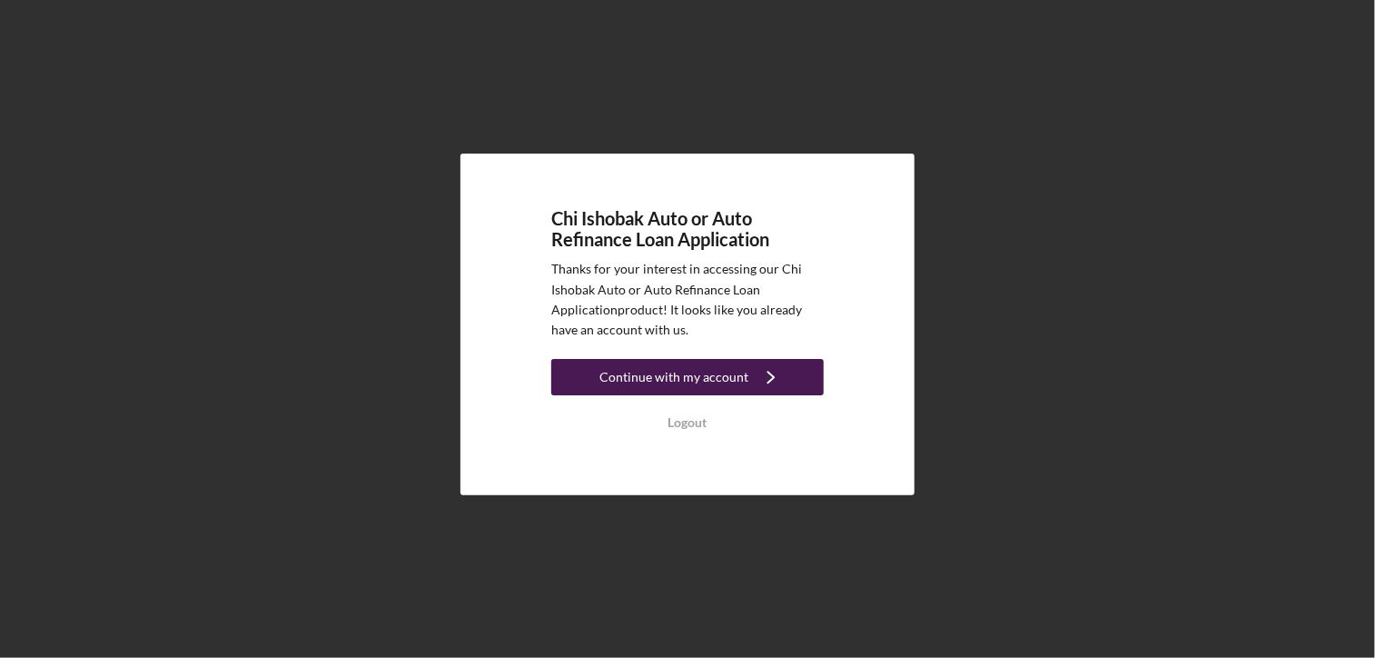 The height and width of the screenshot is (658, 1375). What do you see at coordinates (688, 379) in the screenshot?
I see `a: Continue with my account` at bounding box center [688, 379].